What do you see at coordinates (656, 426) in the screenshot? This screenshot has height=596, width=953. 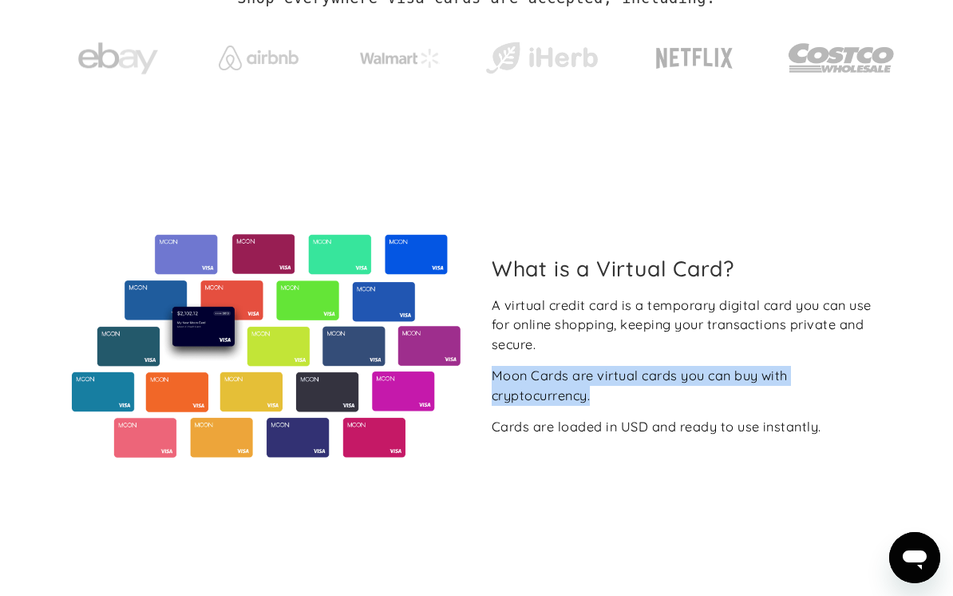 I see `div: Cards are loaded in USD and ready to use instantly.` at bounding box center [656, 426].